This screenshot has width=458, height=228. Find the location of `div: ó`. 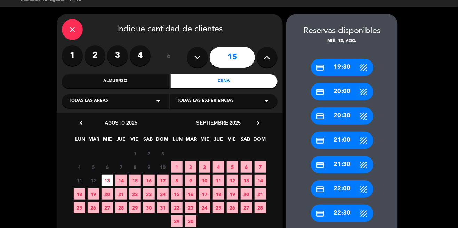

div: ó is located at coordinates (169, 57).